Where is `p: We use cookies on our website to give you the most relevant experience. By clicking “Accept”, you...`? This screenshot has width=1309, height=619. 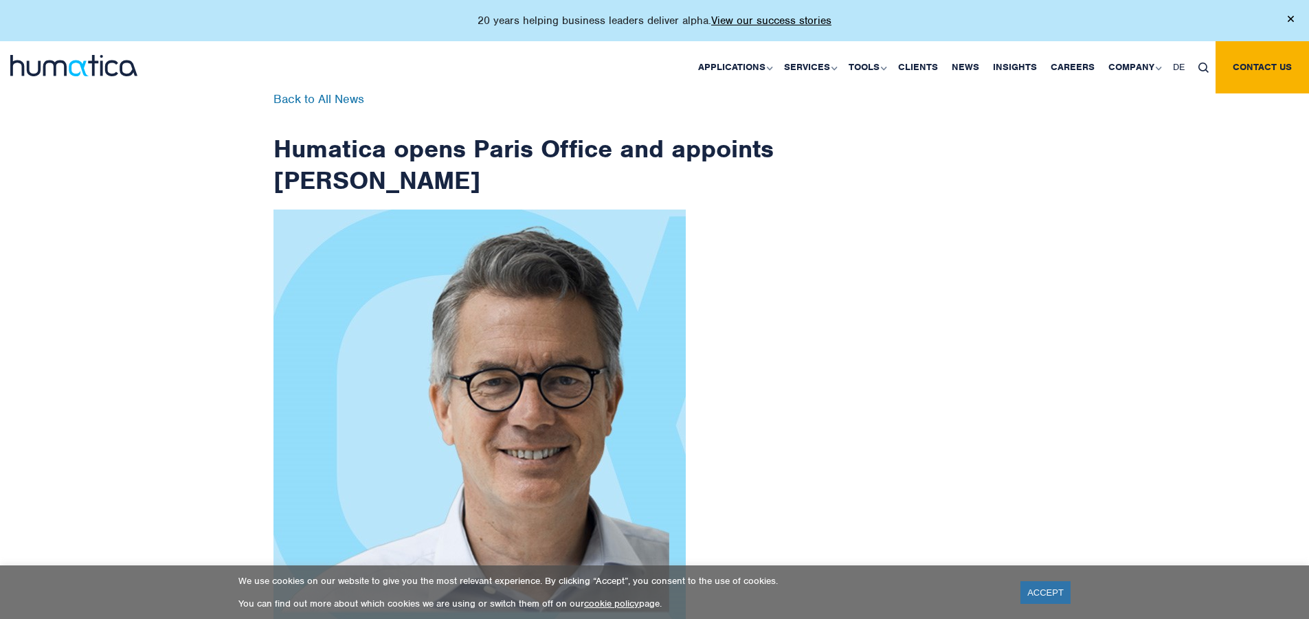 p: We use cookies on our website to give you the most relevant experience. By clicking “Accept”, you... is located at coordinates (620, 580).